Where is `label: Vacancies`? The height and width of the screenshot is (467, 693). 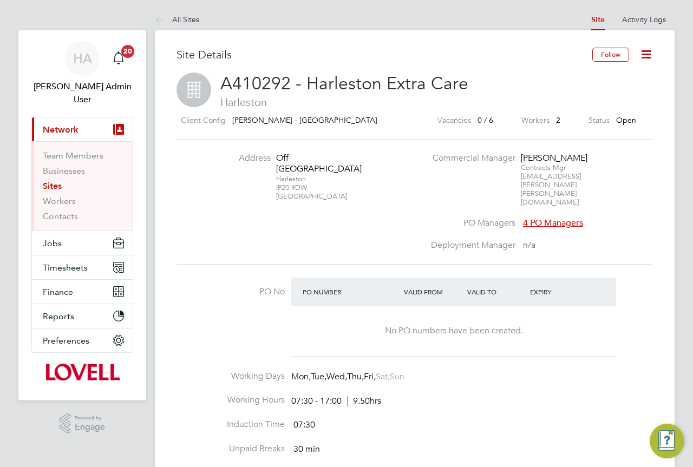
label: Vacancies is located at coordinates (454, 120).